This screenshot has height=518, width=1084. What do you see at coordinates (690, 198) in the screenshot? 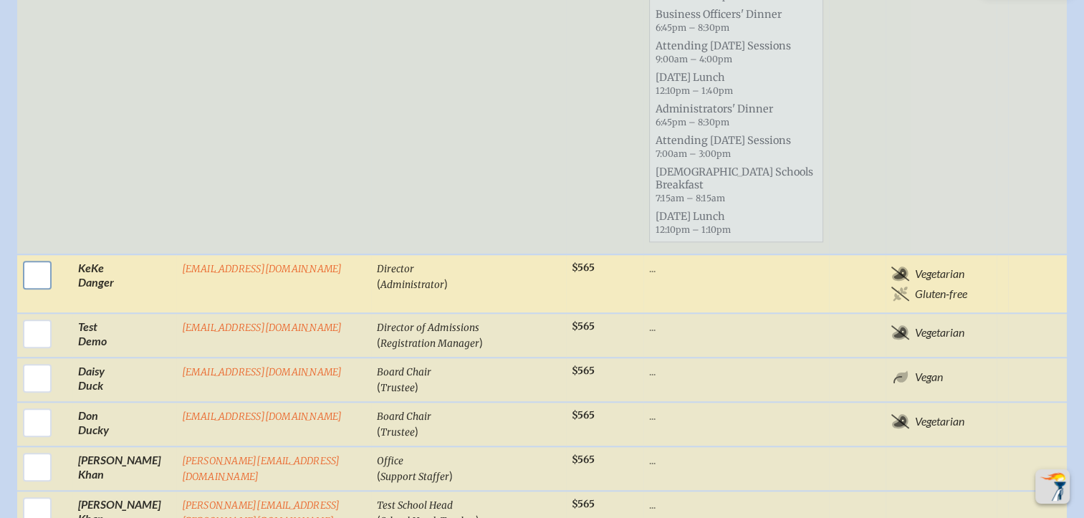
I see `span: 7:15am – 8:15am` at bounding box center [690, 198].